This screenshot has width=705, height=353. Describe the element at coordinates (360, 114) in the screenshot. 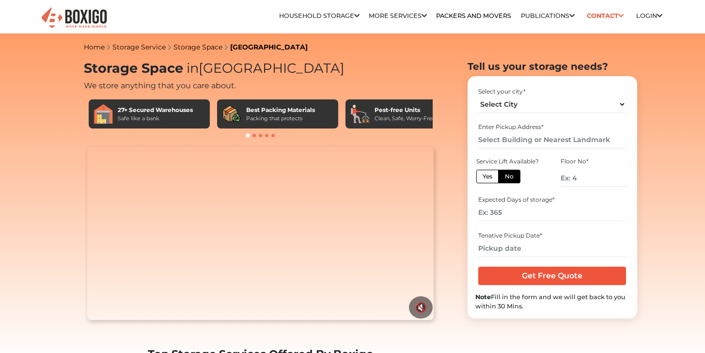

I see `img: Pest-free Units` at that location.